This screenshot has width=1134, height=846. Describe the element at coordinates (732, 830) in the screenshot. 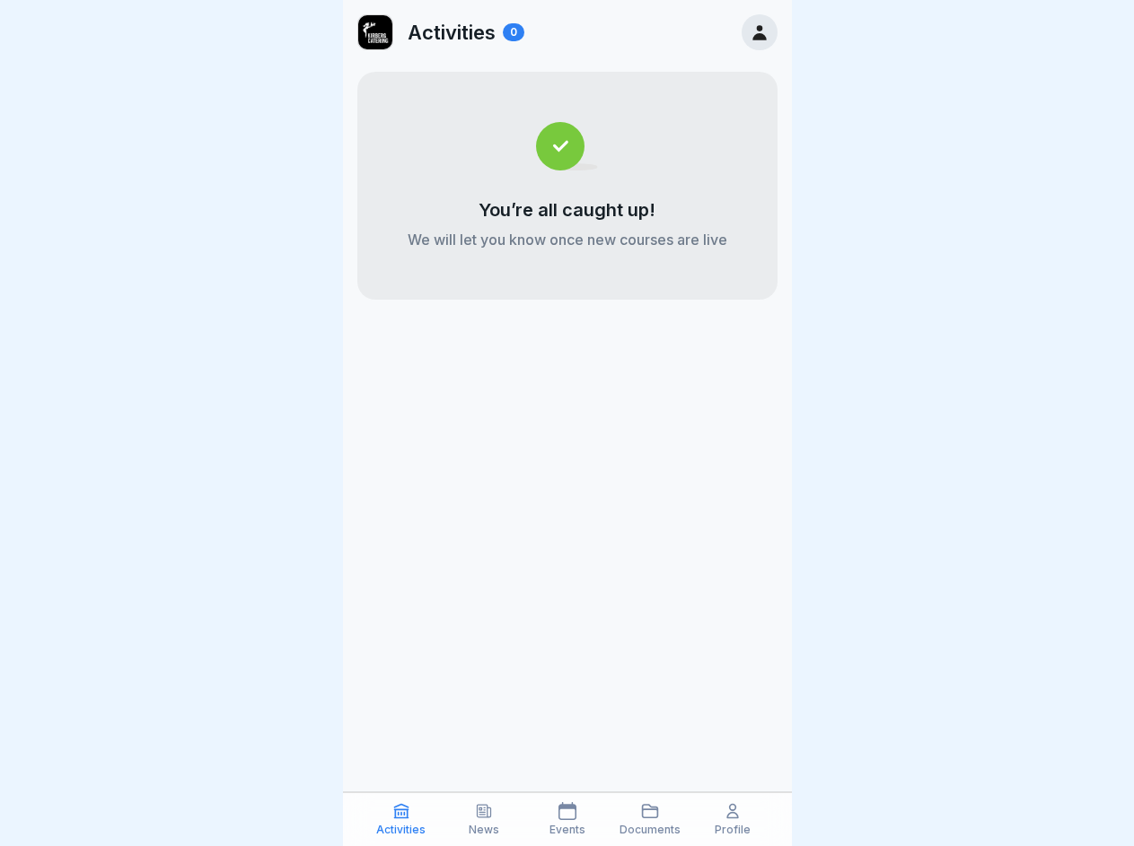

I see `p: Profile` at that location.